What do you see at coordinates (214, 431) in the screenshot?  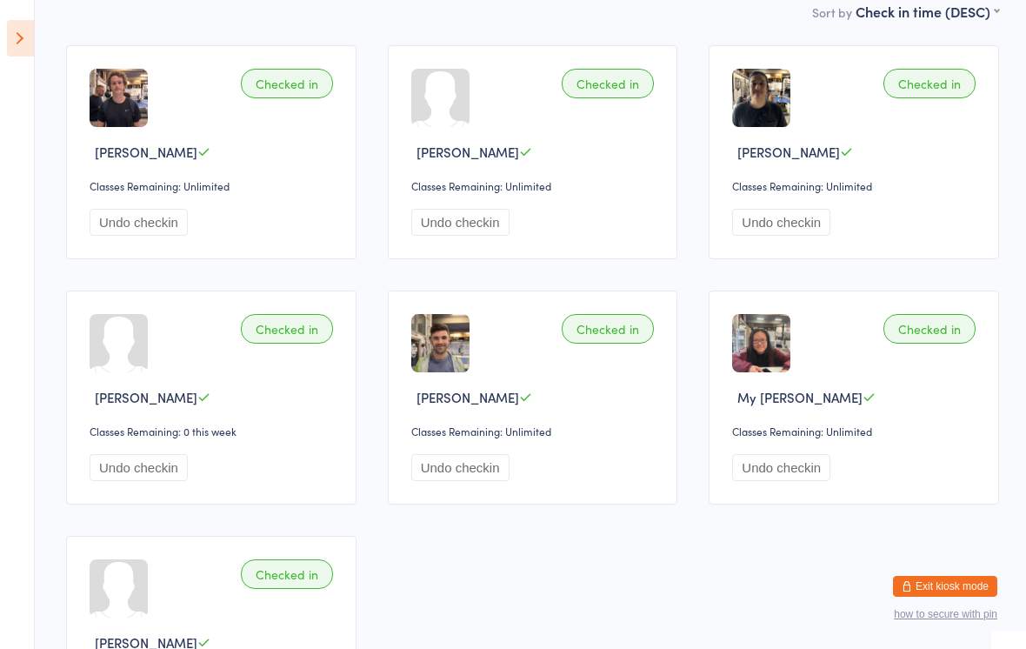 I see `div: Classes Remaining: 0 this week` at bounding box center [214, 431].